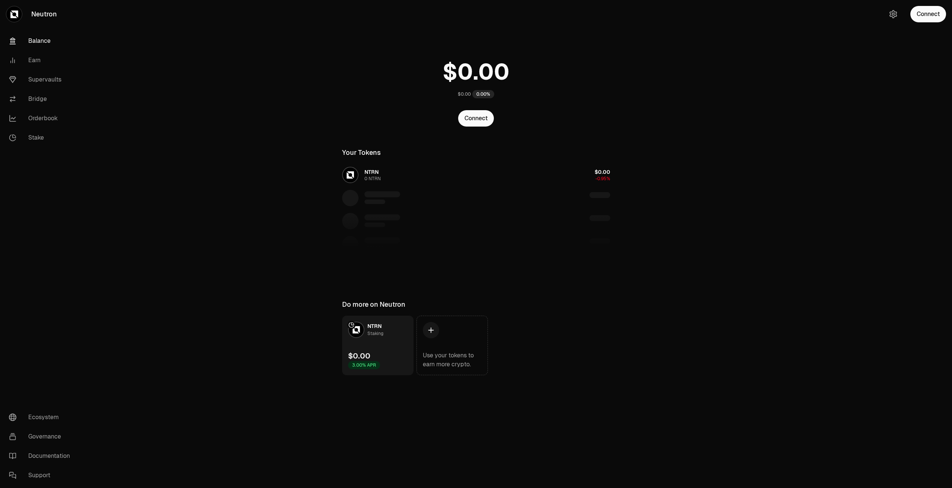 Image resolution: width=952 pixels, height=488 pixels. Describe the element at coordinates (452, 360) in the screenshot. I see `div: Use your tokens to earn more crypto.` at that location.